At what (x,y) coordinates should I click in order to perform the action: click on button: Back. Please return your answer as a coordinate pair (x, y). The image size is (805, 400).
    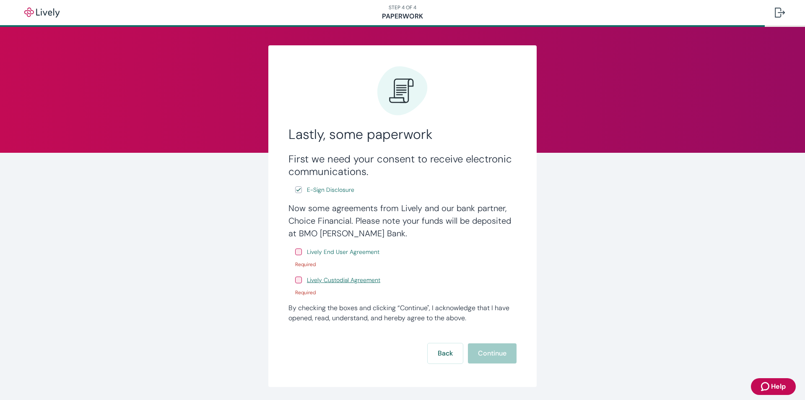
    Looking at the image, I should click on (445, 353).